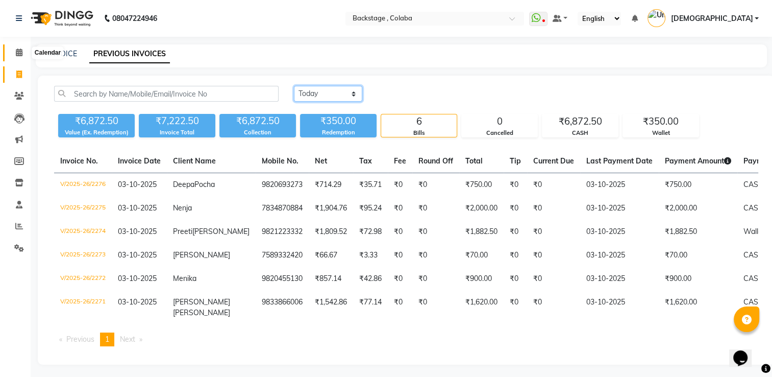 The height and width of the screenshot is (377, 772). I want to click on span: Payment Amount, so click(698, 161).